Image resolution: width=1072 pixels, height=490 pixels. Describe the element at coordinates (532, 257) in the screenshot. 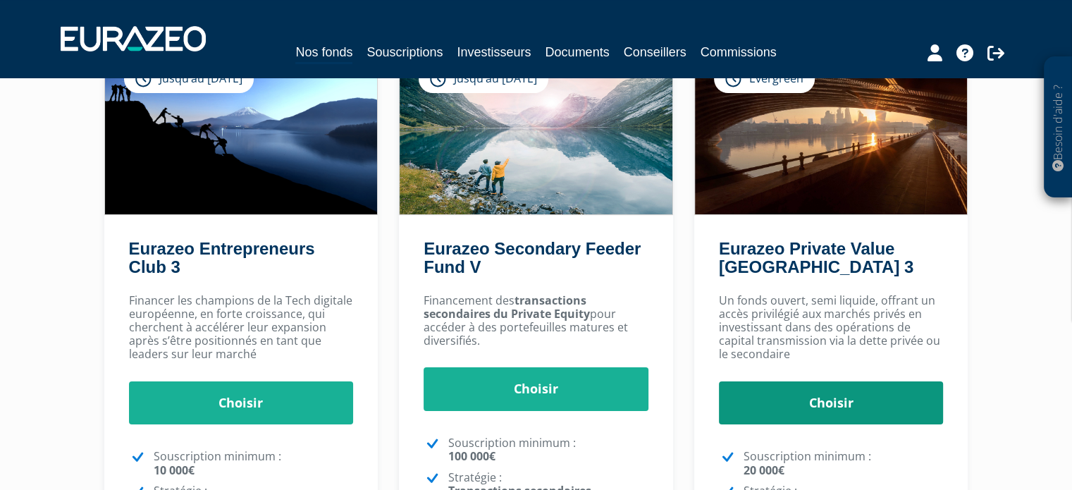

I see `a: Eurazeo Secondary Feeder Fund V` at that location.